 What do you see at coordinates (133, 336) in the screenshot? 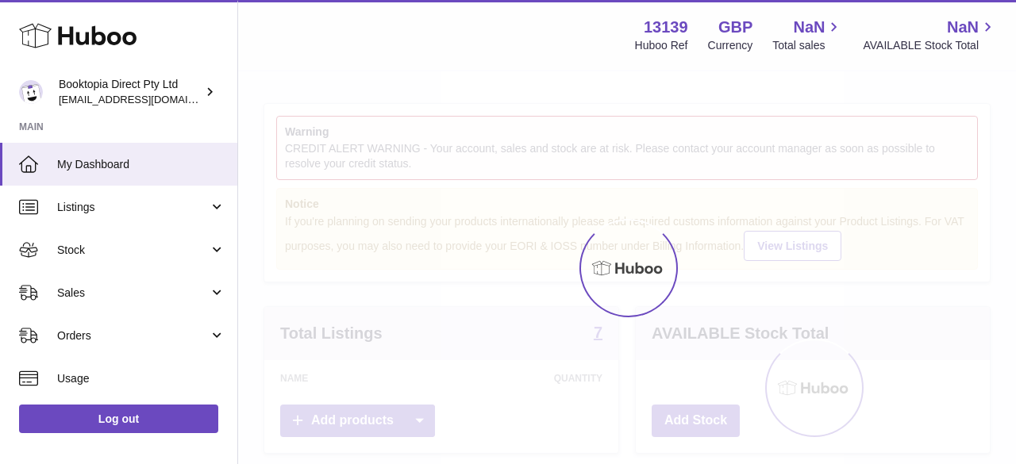
I see `span: Orders` at bounding box center [133, 336].